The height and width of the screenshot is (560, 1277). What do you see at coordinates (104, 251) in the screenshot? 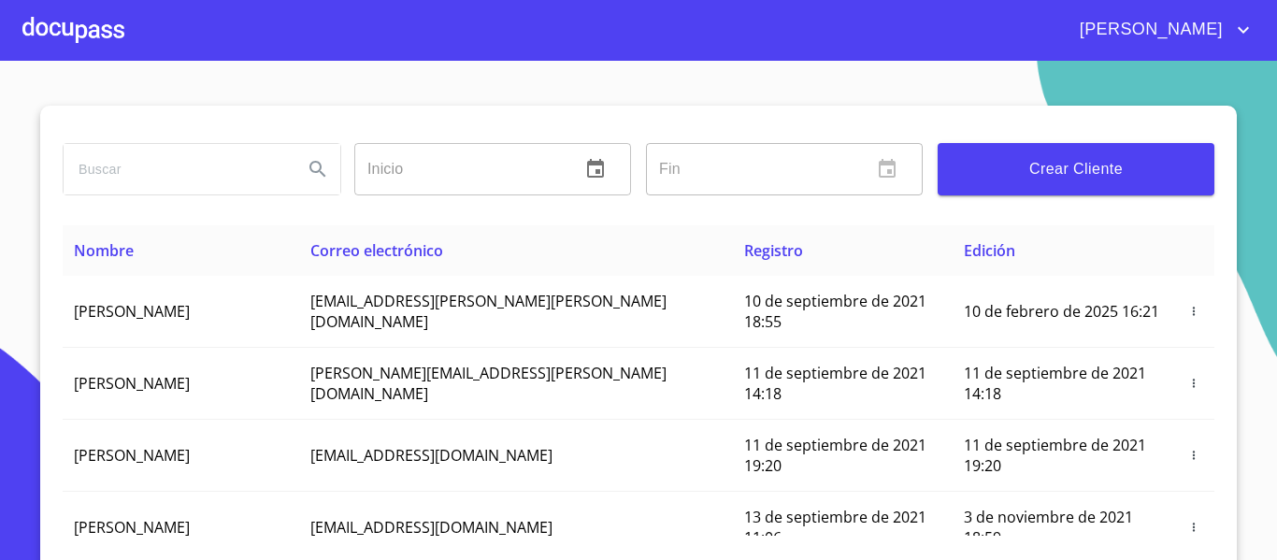
I see `span: Nombre` at bounding box center [104, 251].